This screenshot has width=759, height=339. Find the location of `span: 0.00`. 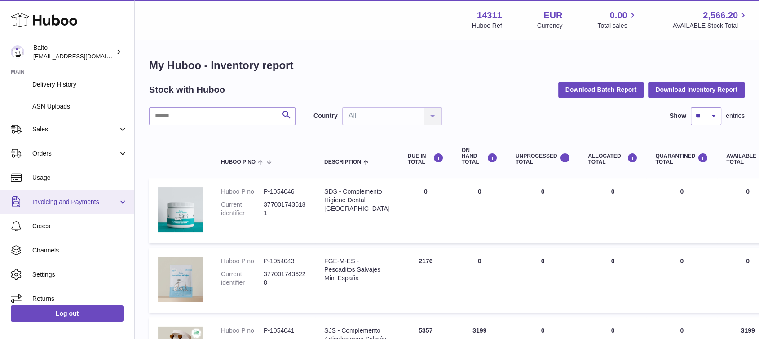

span: 0.00 is located at coordinates (618, 15).